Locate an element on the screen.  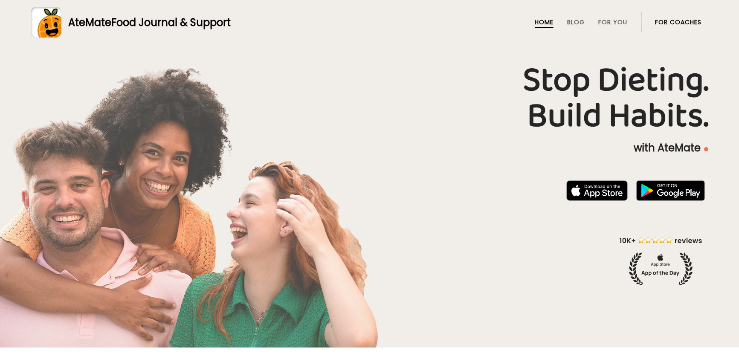
div: AteMate is located at coordinates (146, 22).